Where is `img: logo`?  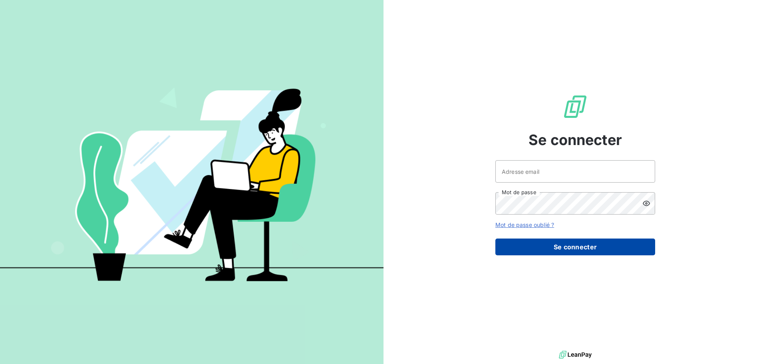 img: logo is located at coordinates (575, 355).